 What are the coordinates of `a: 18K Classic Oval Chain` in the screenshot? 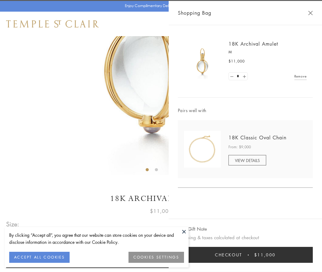 It's located at (257, 138).